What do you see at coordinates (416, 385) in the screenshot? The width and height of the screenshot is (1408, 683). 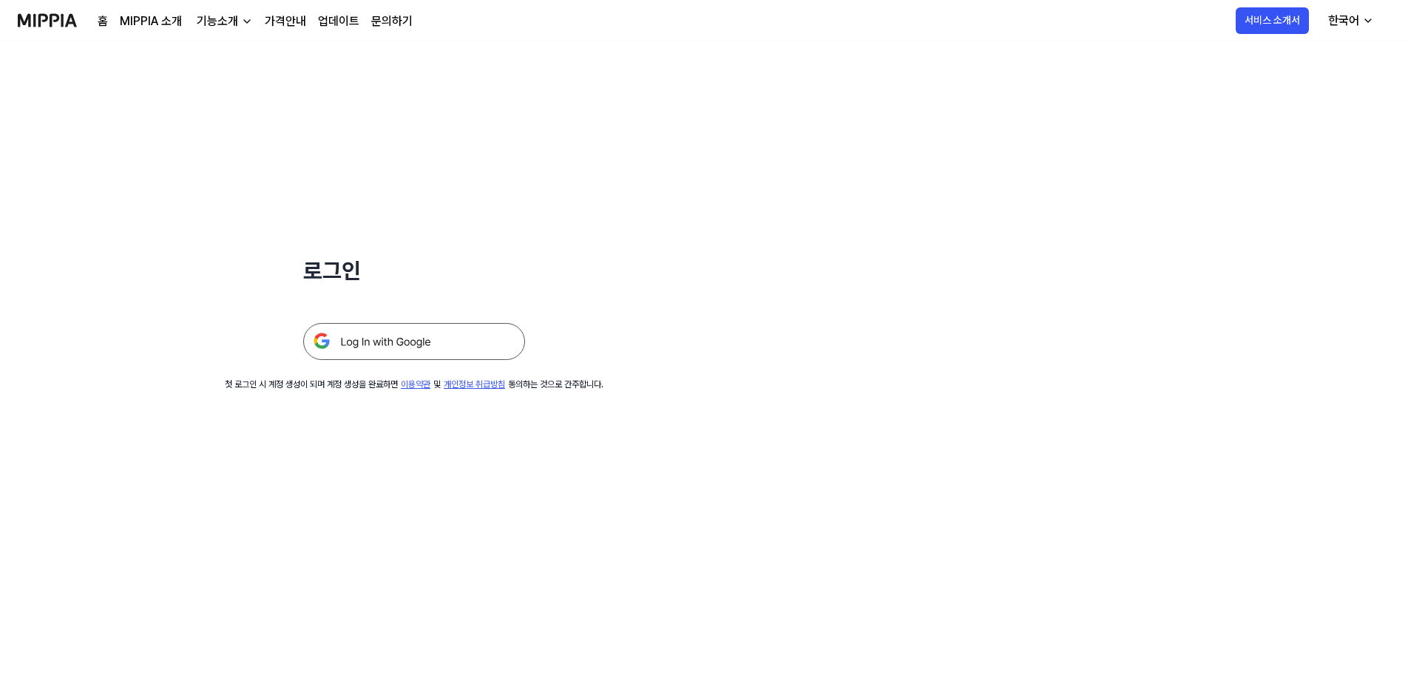 I see `a: 이용약관` at bounding box center [416, 385].